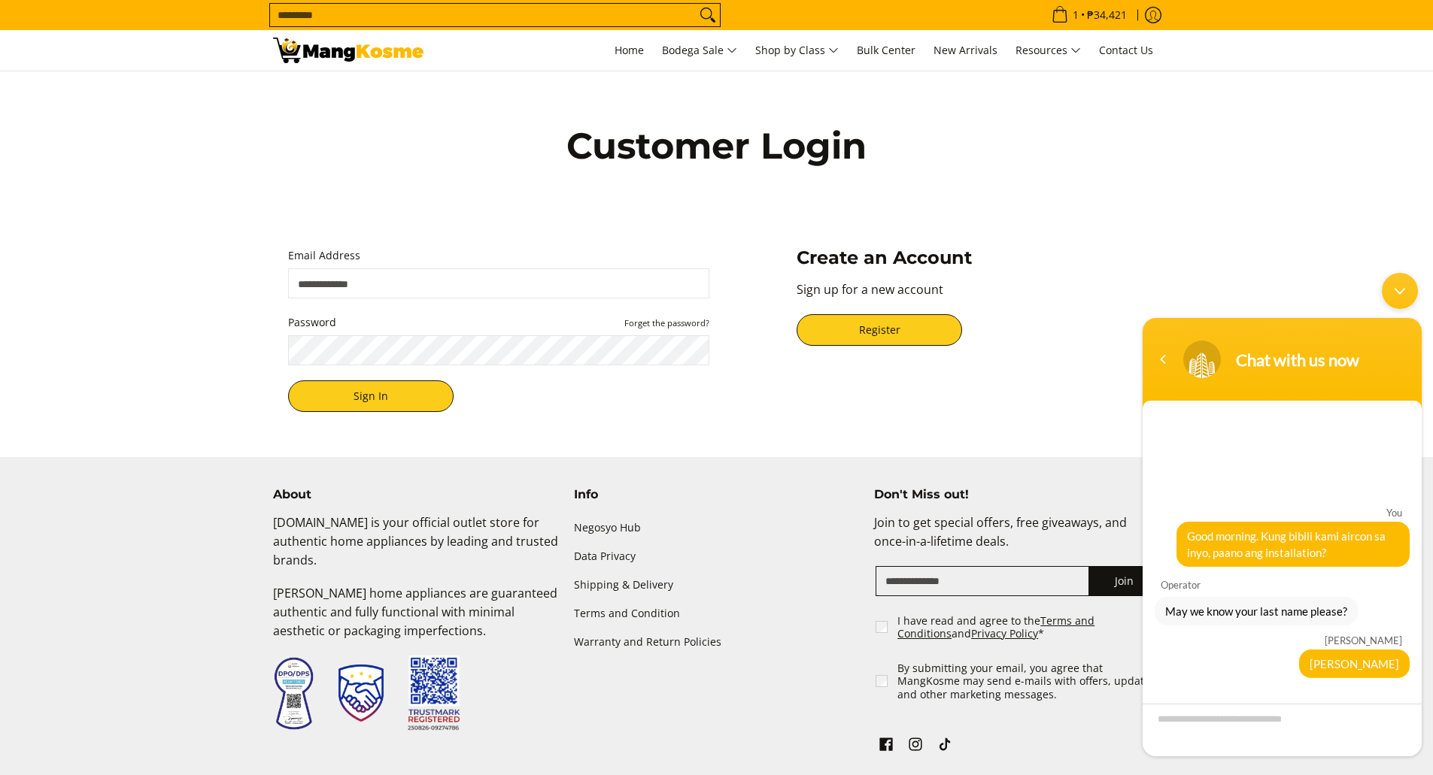 The height and width of the screenshot is (775, 1433). What do you see at coordinates (28, 94) in the screenshot?
I see `div: Navigation go back` at bounding box center [28, 94].